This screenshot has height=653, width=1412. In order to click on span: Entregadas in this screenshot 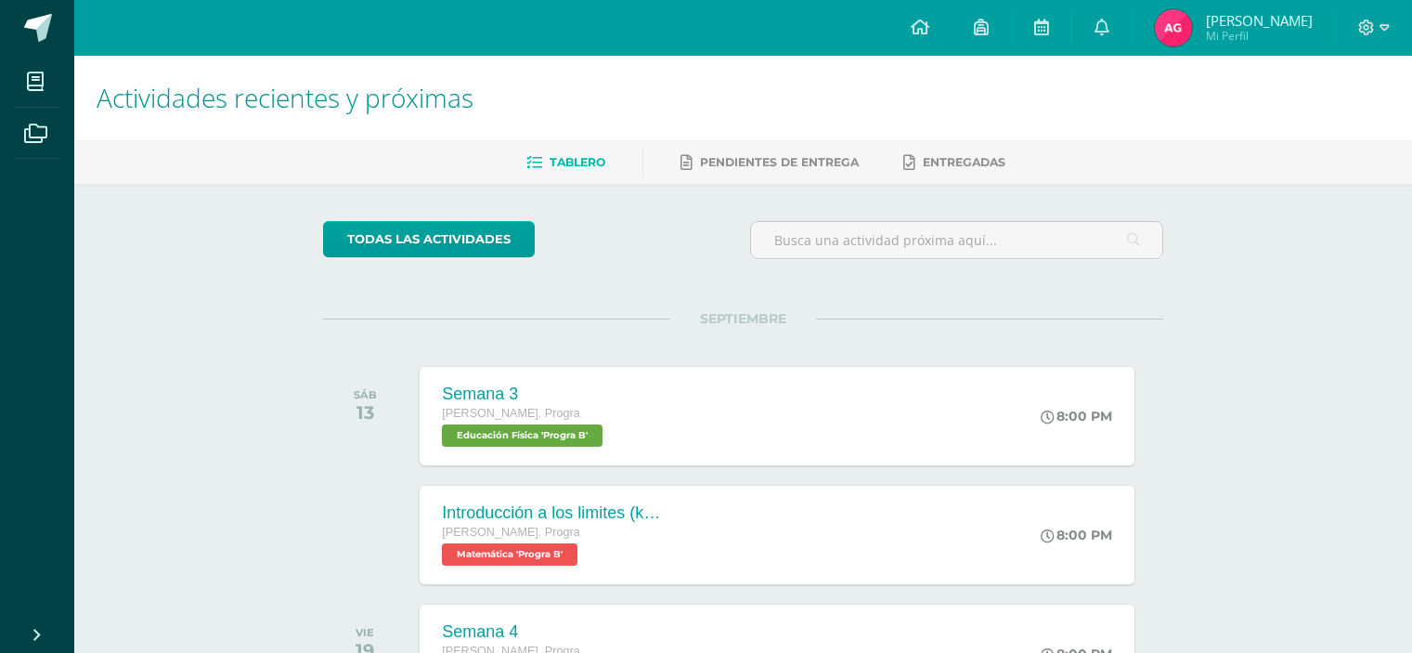, I will do `click(964, 162)`.